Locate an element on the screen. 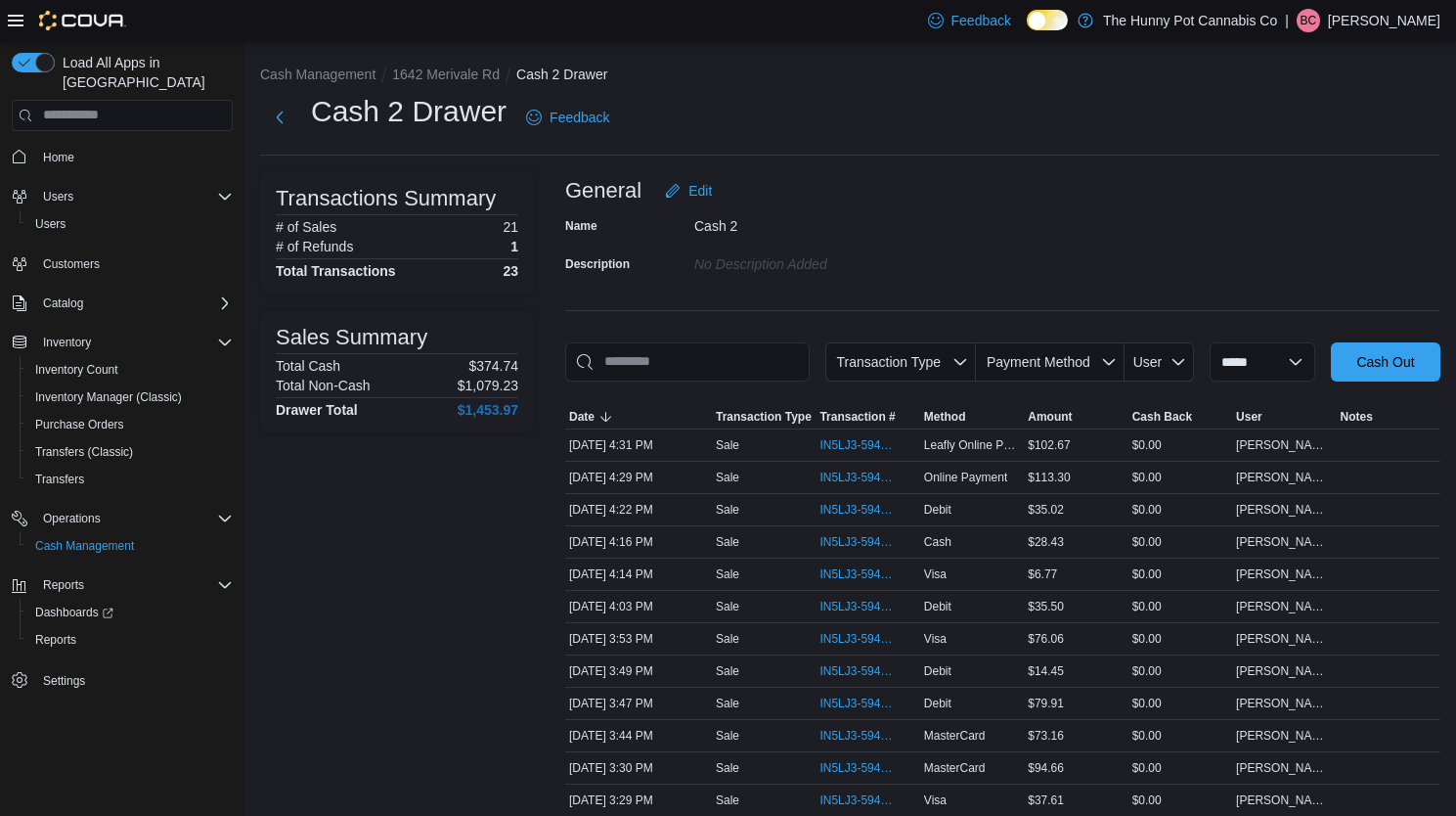 This screenshot has width=1456, height=816. button: Purchase Orders is located at coordinates (130, 425).